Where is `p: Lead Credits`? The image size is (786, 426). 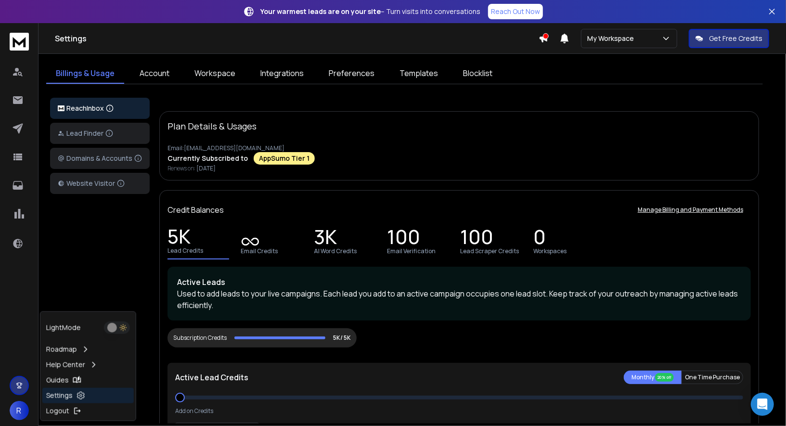
p: Lead Credits is located at coordinates (185, 251).